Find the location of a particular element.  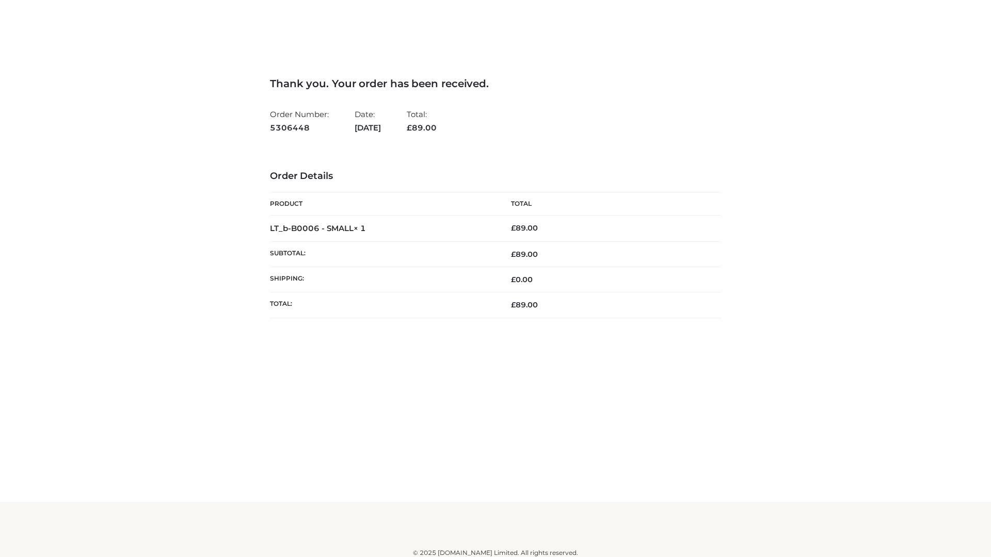

h3: Order Details is located at coordinates (496, 177).